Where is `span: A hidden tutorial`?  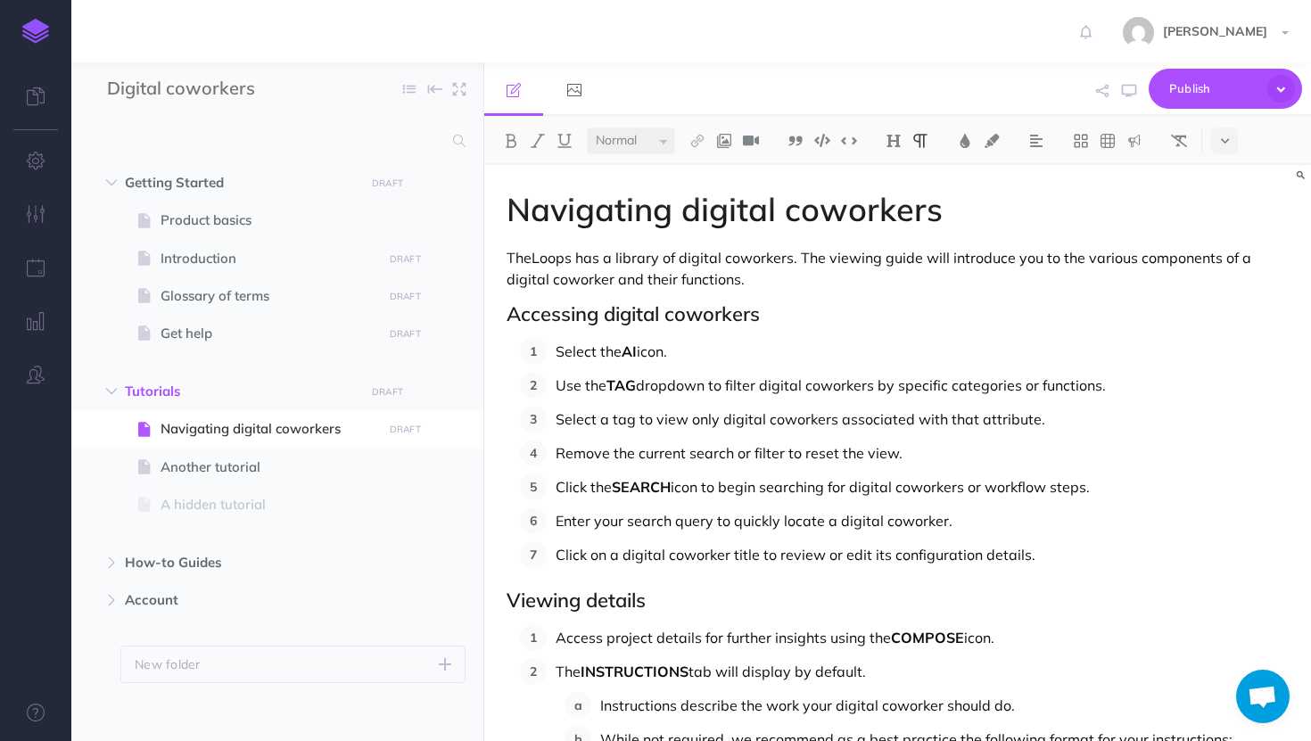
span: A hidden tutorial is located at coordinates (268, 505).